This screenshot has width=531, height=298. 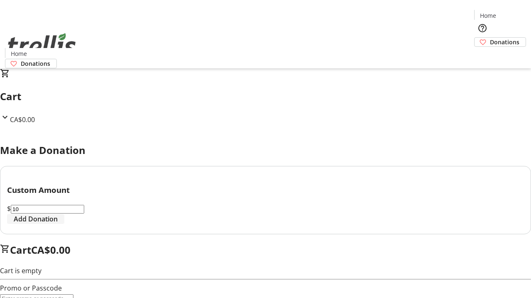 What do you see at coordinates (482, 28) in the screenshot?
I see `button: Help` at bounding box center [482, 28].